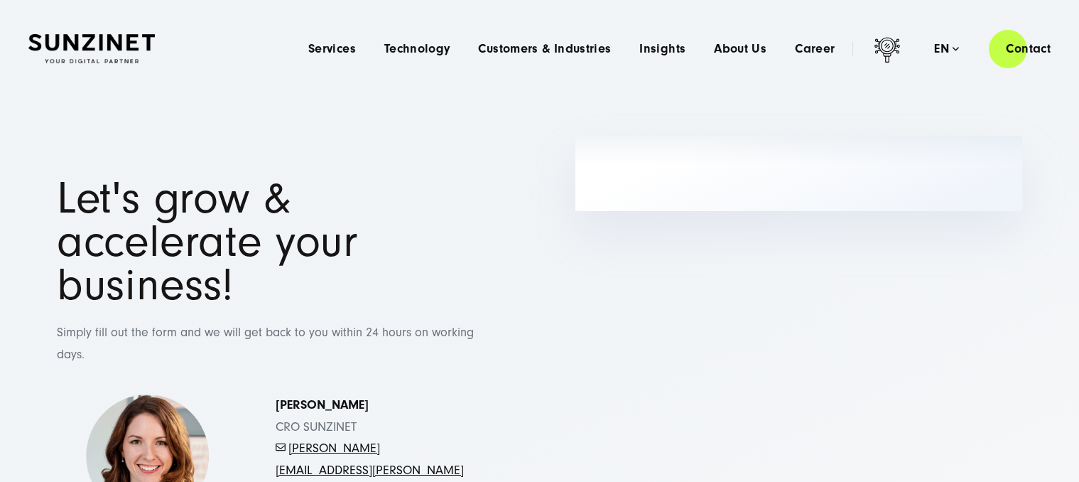 The height and width of the screenshot is (482, 1079). Describe the element at coordinates (265, 343) in the screenshot. I see `span: Simply fill out the form and we will get back to you within 24 hours on working days.` at that location.